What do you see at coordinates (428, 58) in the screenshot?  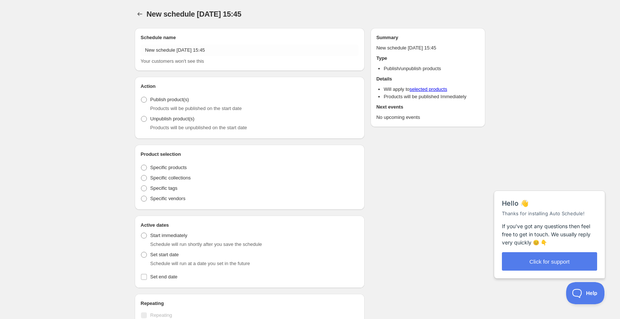 I see `h2: Type` at bounding box center [428, 58].